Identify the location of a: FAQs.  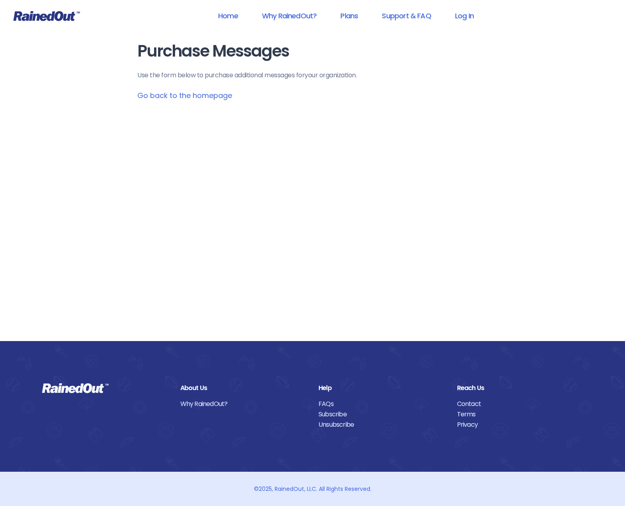
(382, 404).